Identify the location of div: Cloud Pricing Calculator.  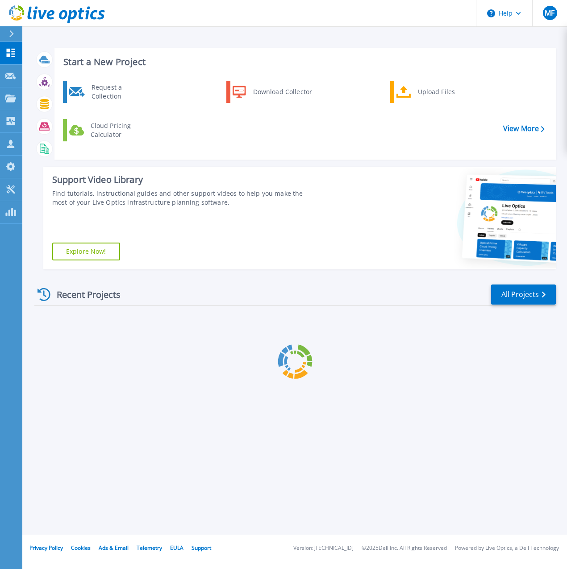
(119, 130).